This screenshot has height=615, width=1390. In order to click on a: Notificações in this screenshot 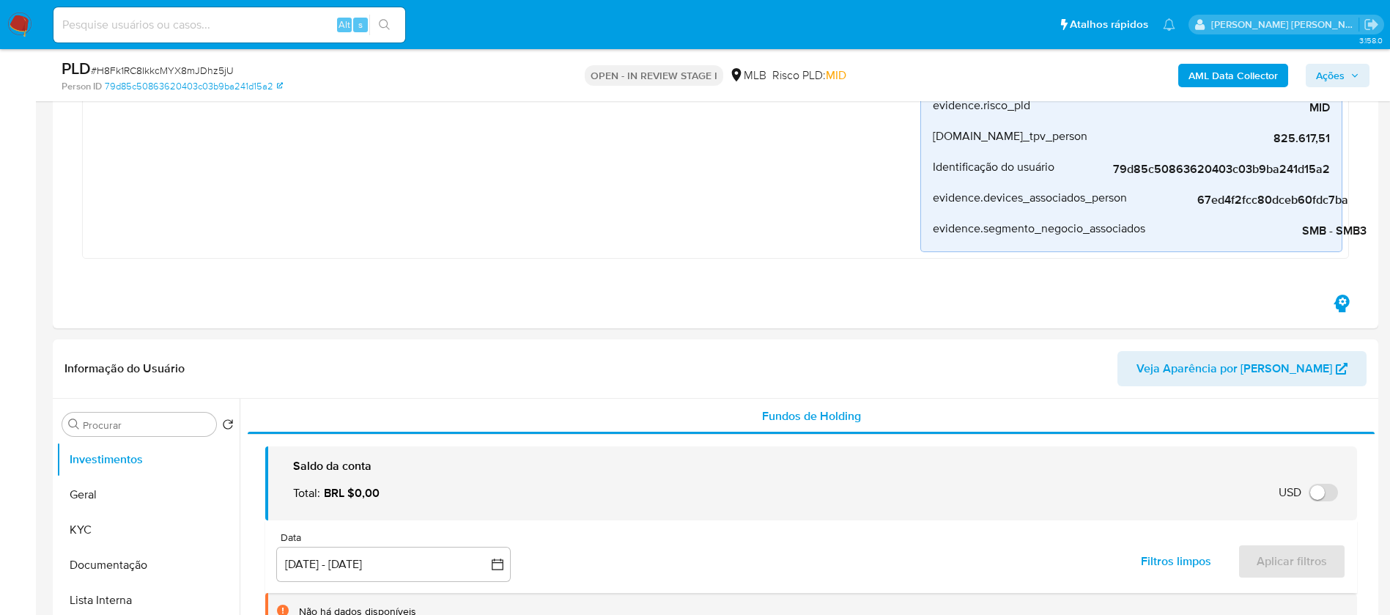, I will do `click(1169, 24)`.